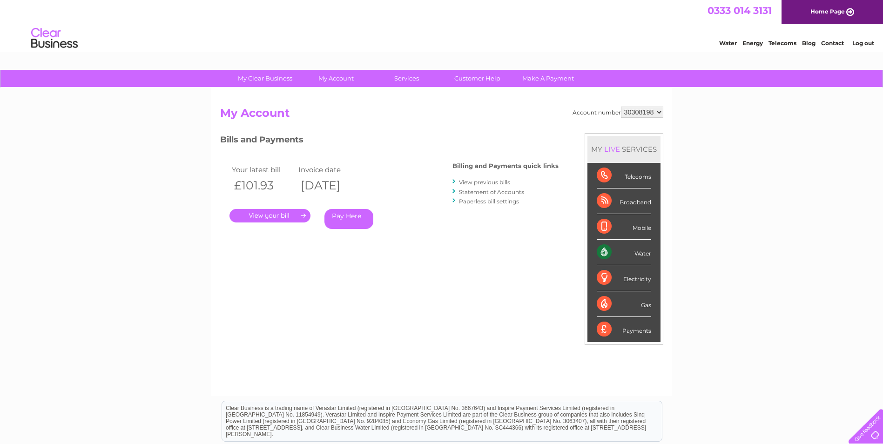  What do you see at coordinates (728, 43) in the screenshot?
I see `a: Water` at bounding box center [728, 43].